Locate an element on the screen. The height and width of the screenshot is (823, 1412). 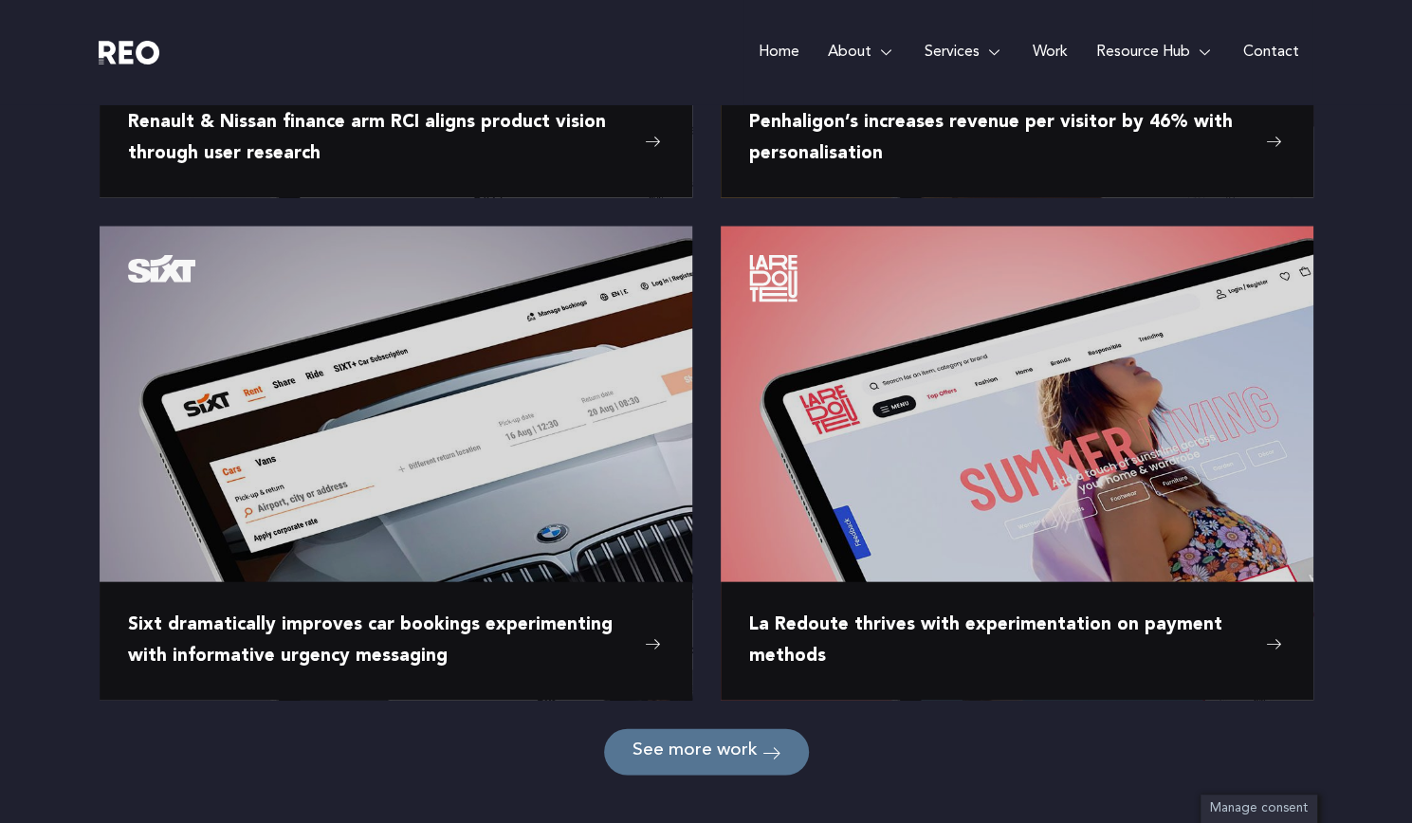
span: La Redoute thrives with experimentation on payment methods is located at coordinates (1002, 641).